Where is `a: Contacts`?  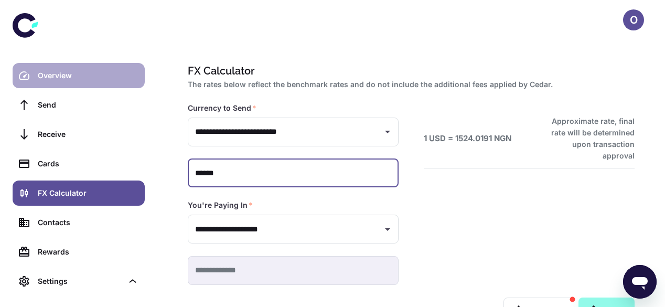 a: Contacts is located at coordinates (79, 222).